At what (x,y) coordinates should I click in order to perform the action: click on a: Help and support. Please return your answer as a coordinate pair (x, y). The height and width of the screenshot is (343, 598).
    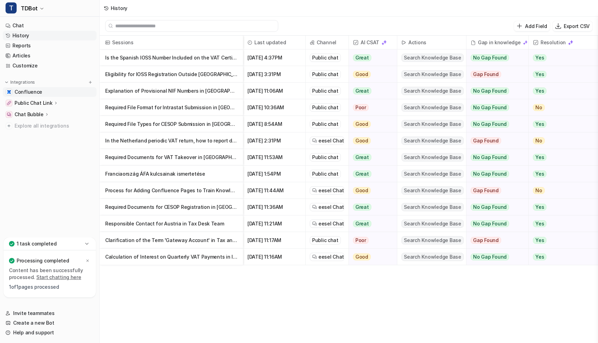
    Looking at the image, I should click on (50, 333).